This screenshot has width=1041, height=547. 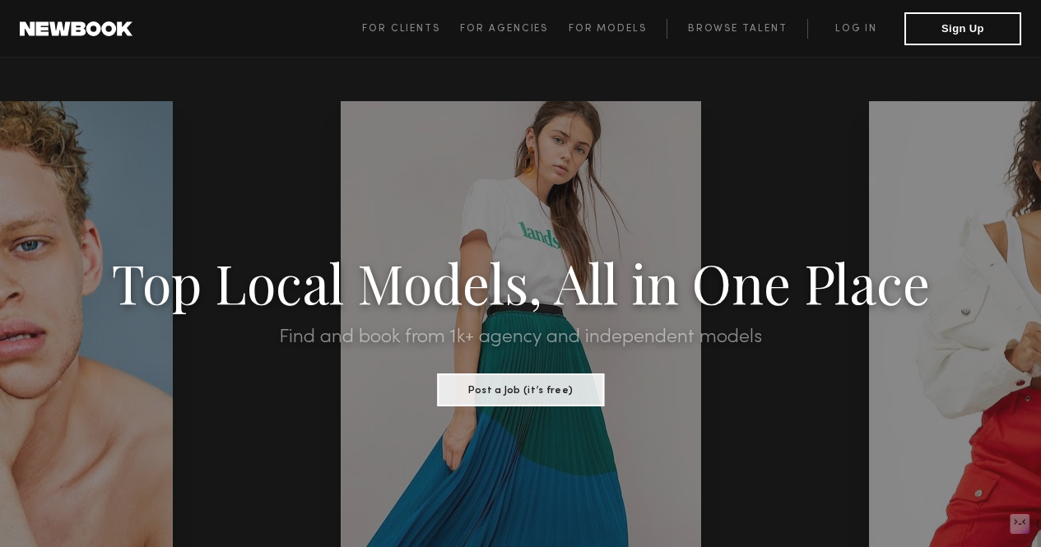 I want to click on h2: Find and book from 1k+ agency and independent models, so click(x=520, y=337).